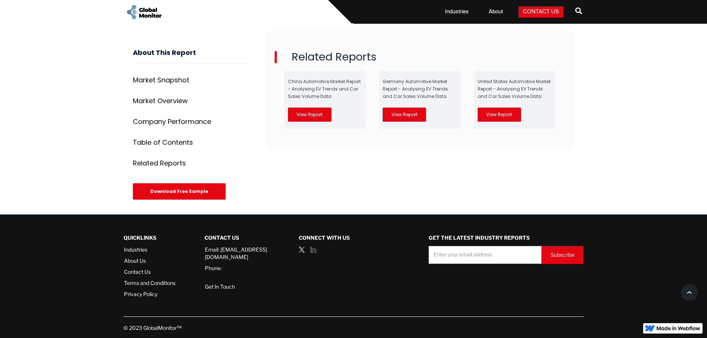 The image size is (707, 338). What do you see at coordinates (190, 101) in the screenshot?
I see `a: Market Overview` at bounding box center [190, 101].